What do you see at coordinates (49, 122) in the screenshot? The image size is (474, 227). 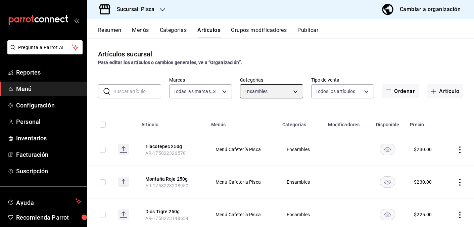 I see `span: Personal` at bounding box center [49, 122].